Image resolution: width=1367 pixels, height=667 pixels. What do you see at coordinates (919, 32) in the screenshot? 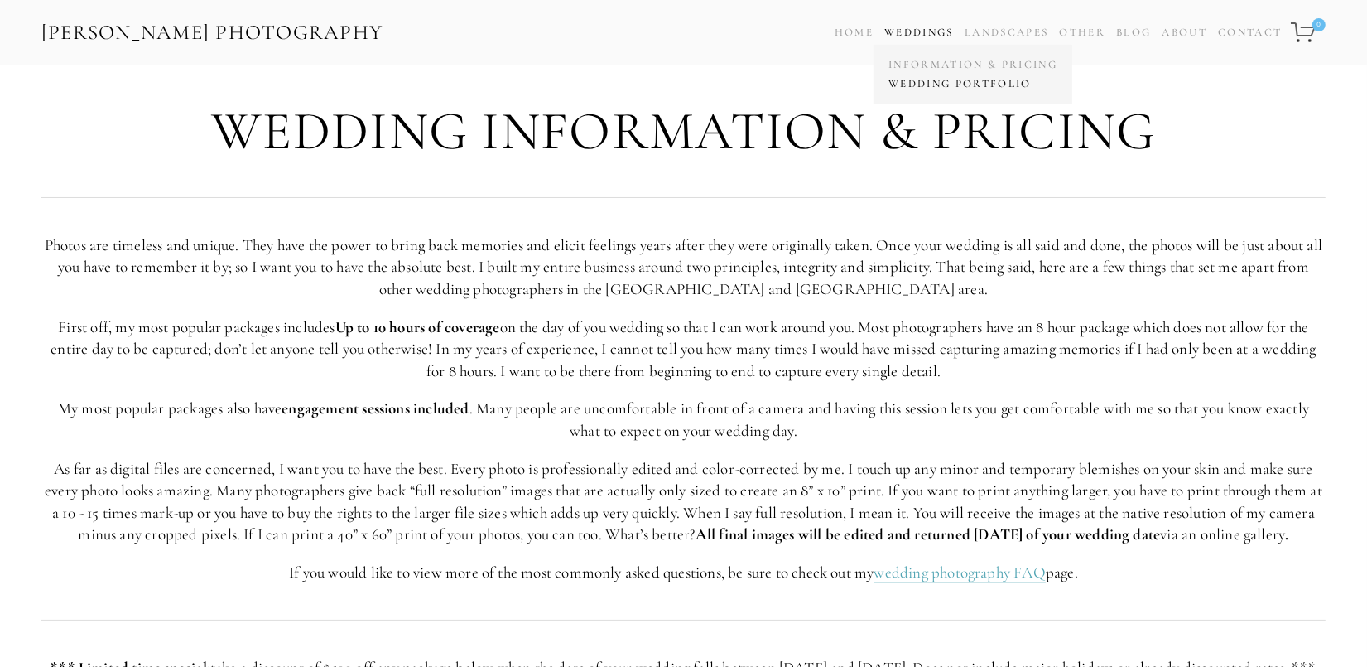
I see `a: Weddings` at bounding box center [919, 32].